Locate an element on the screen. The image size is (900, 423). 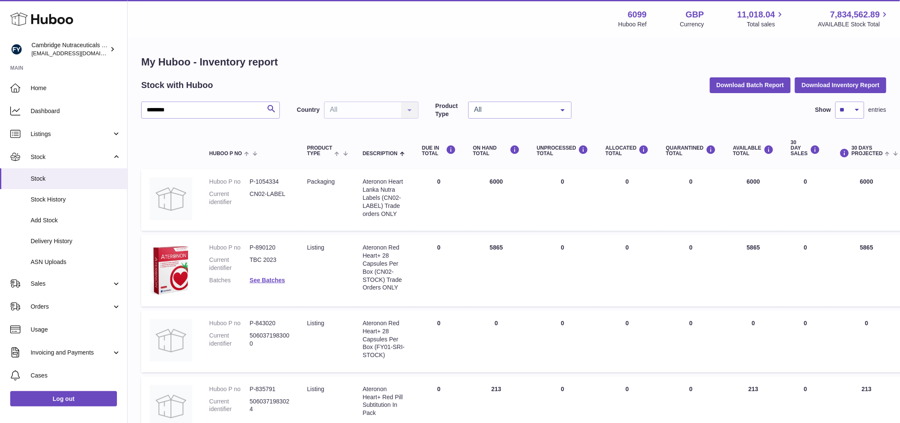
span: packaging is located at coordinates (321, 182).